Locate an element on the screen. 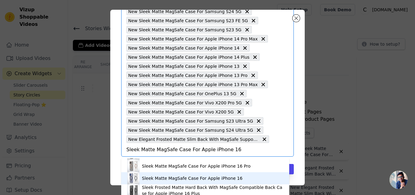  span: New Sleek Matte MagSafe Case For Samsung S24 Ultra 5G is located at coordinates (190, 130).